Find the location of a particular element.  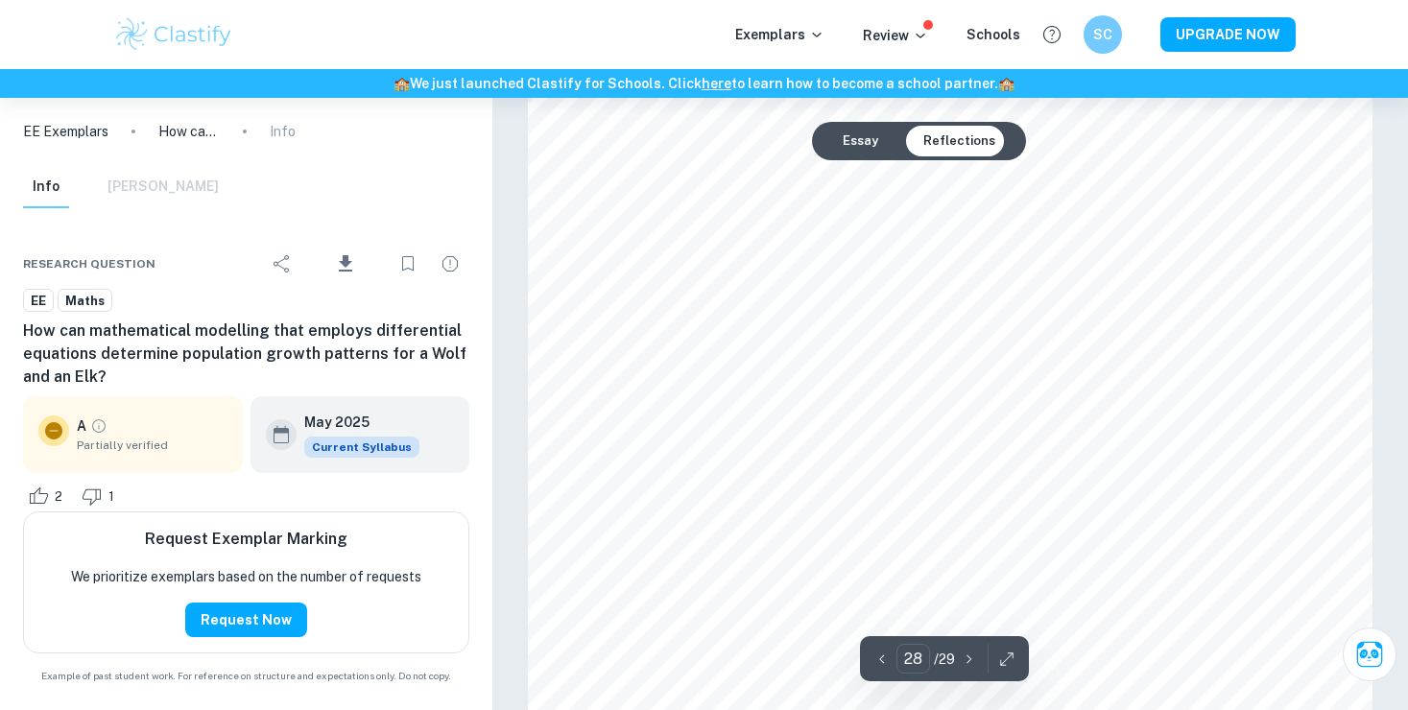

span: 2 is located at coordinates (59, 497).